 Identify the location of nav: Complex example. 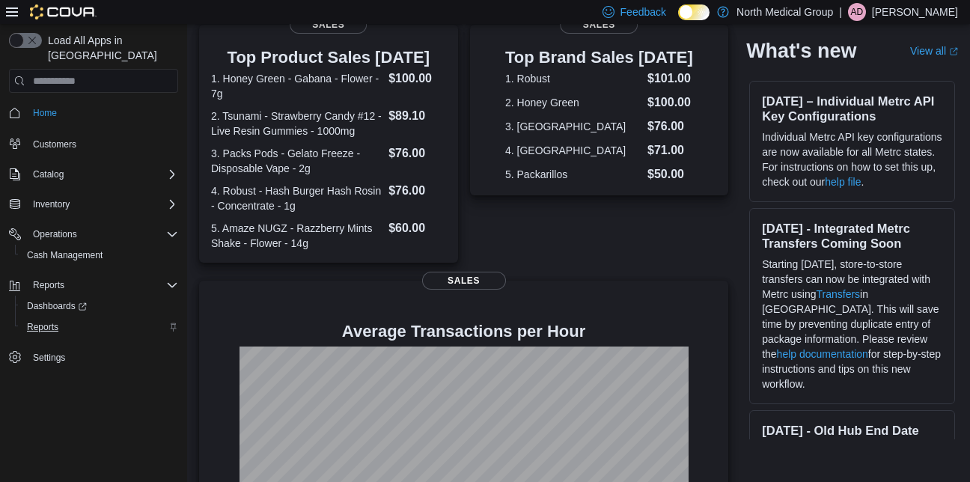
(94, 251).